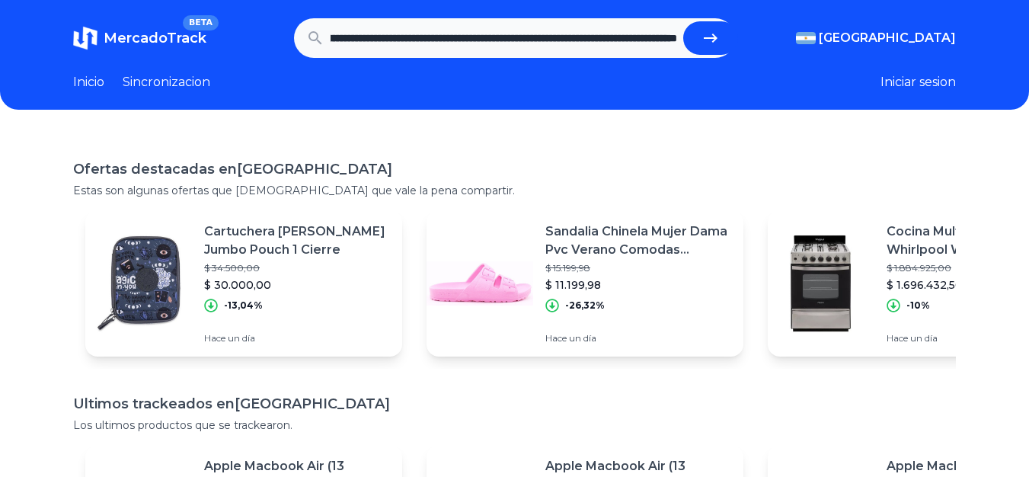  Describe the element at coordinates (88, 82) in the screenshot. I see `a: Inicio` at that location.